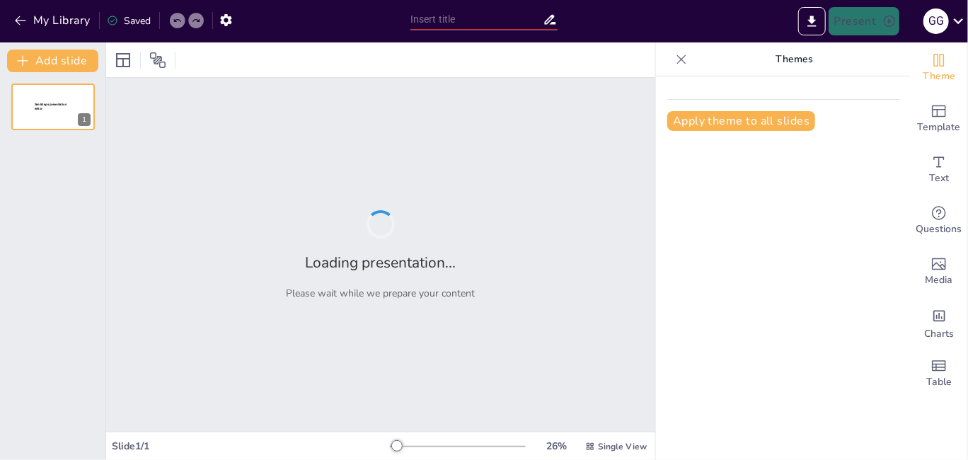  I want to click on span: Single View, so click(622, 446).